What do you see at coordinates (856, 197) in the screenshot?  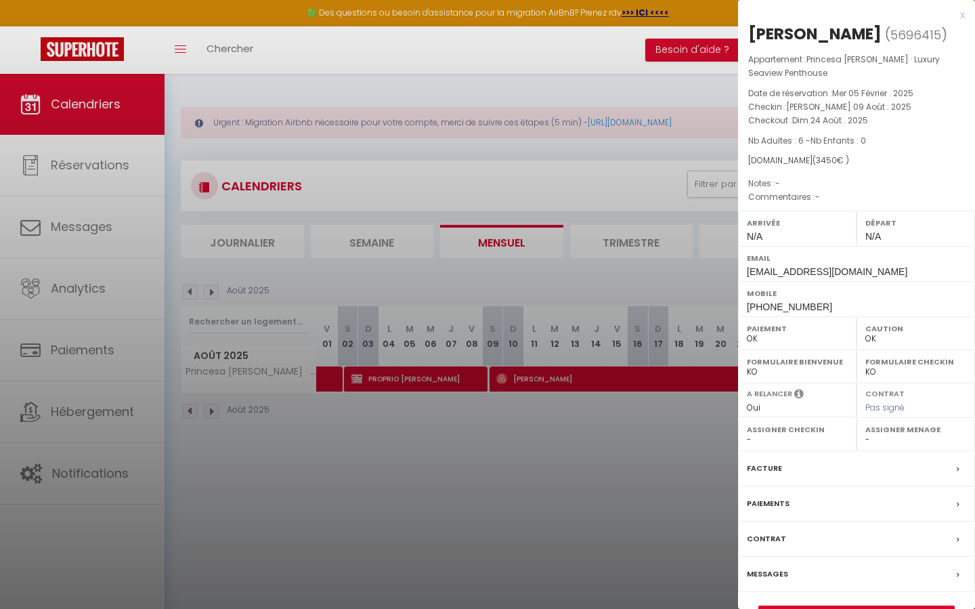 I see `p: Commentaires :` at bounding box center [856, 197].